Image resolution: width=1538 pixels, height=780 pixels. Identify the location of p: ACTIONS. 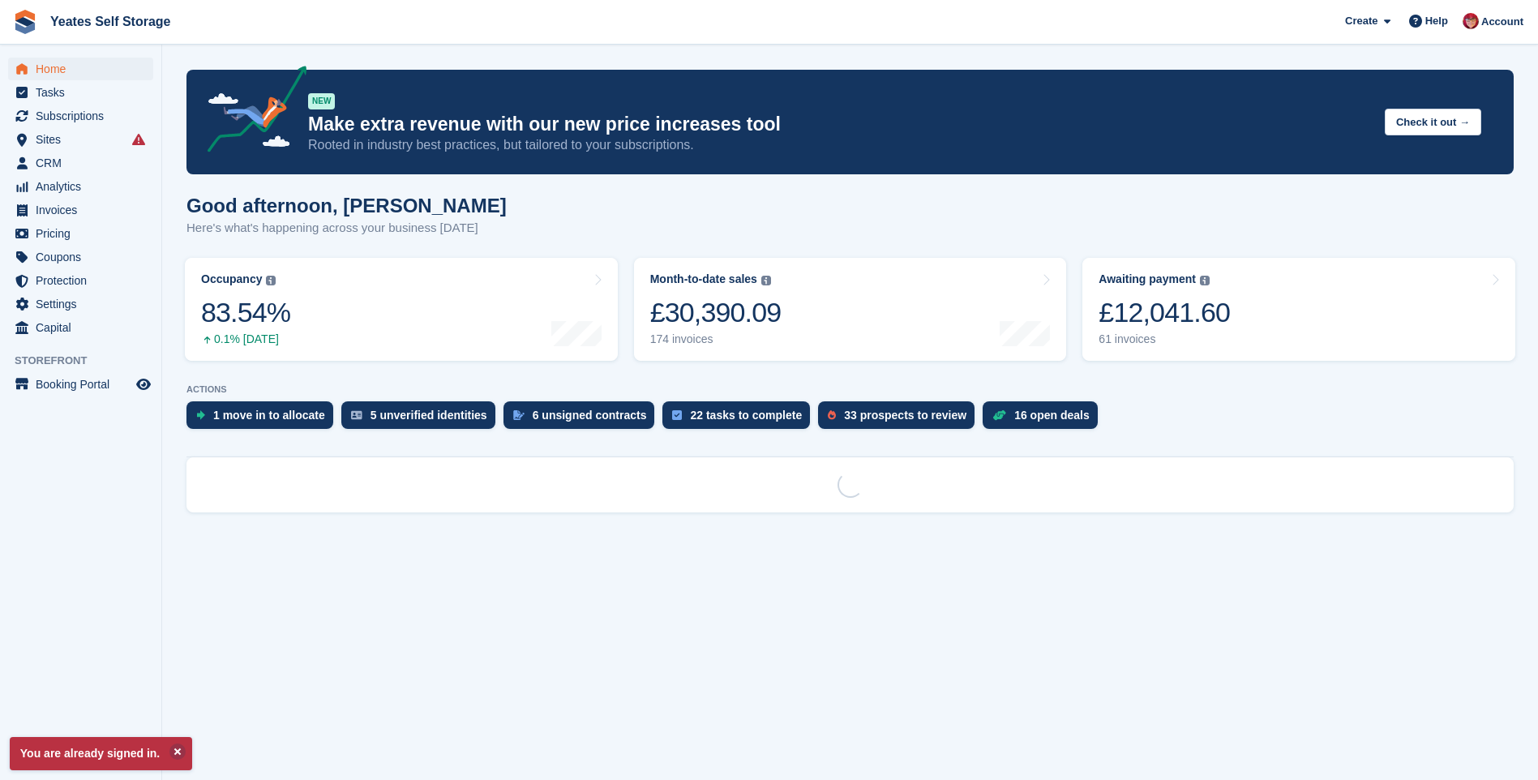
(850, 389).